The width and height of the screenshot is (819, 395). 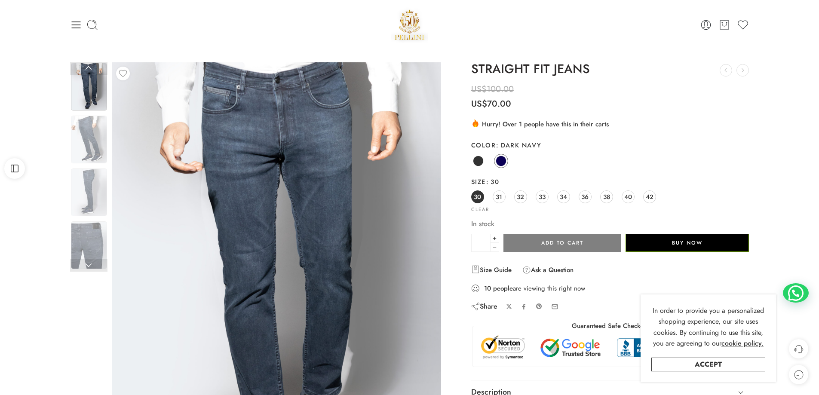 What do you see at coordinates (563, 197) in the screenshot?
I see `span: 34` at bounding box center [563, 197].